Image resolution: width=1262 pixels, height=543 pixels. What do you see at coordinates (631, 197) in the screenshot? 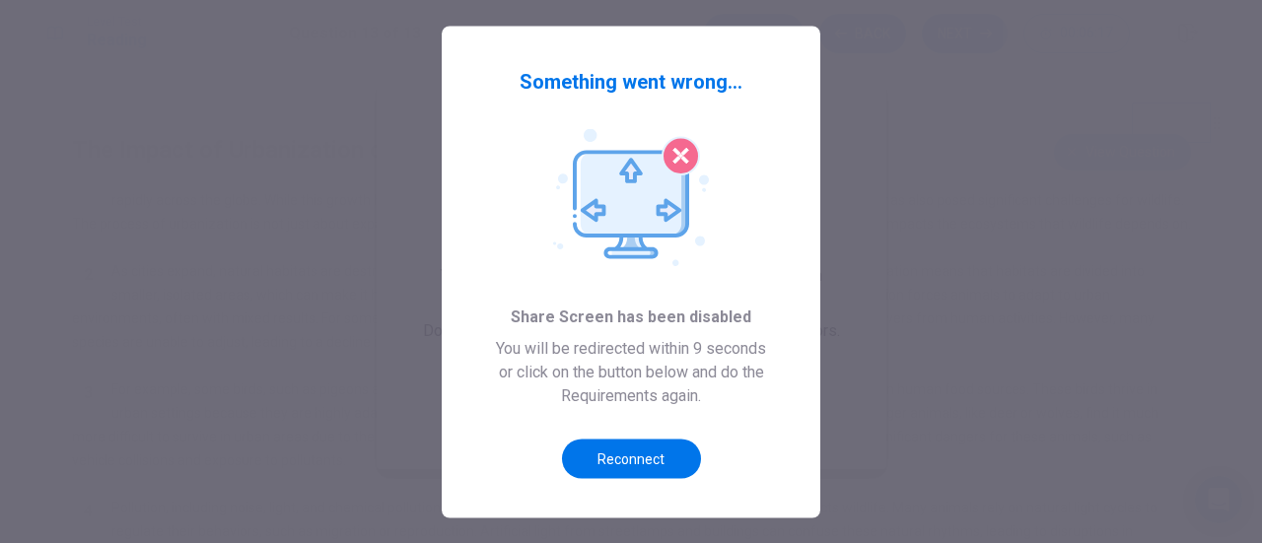
I see `img: Screenshare` at bounding box center [631, 197].